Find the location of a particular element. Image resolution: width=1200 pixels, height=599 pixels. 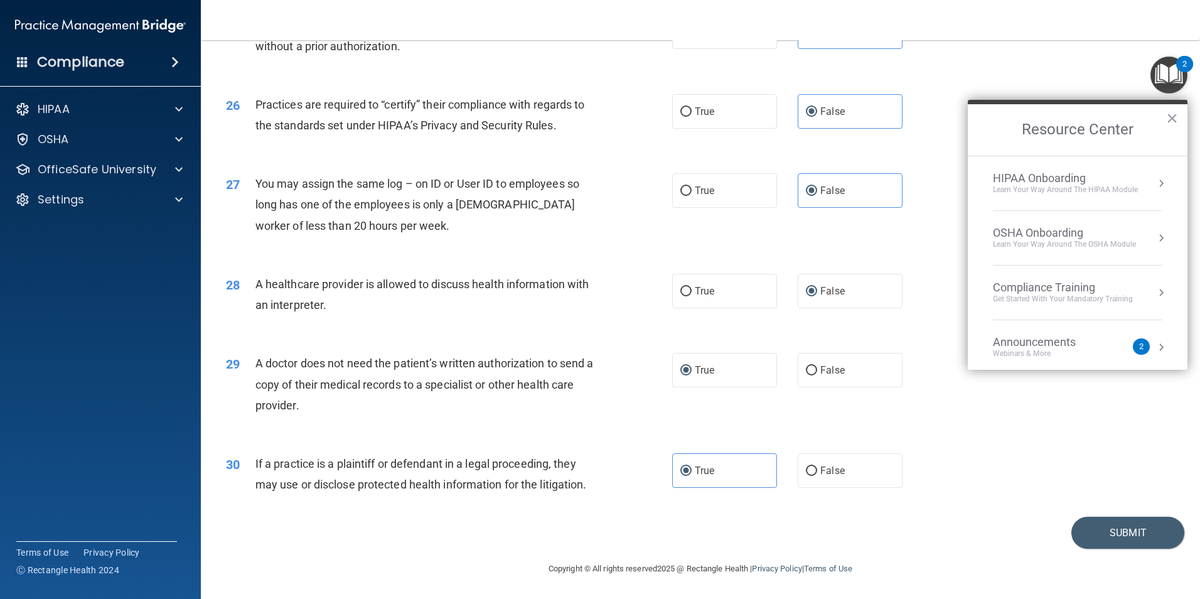

div: Announcements is located at coordinates (1047, 342).